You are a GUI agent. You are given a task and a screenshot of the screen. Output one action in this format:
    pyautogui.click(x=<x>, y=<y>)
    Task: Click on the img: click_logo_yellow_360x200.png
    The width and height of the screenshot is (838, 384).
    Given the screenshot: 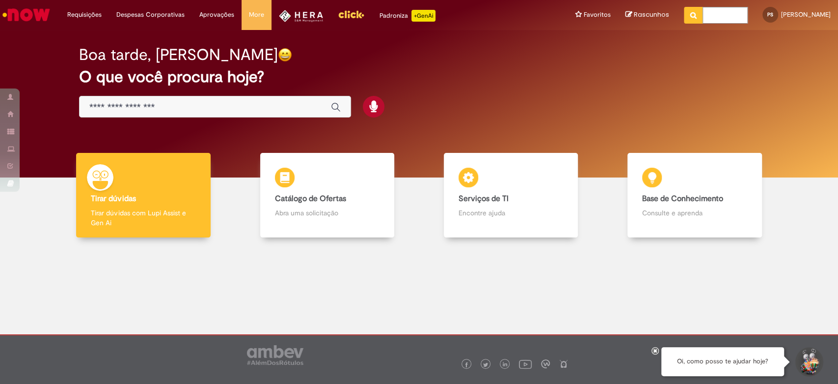 What is the action you would take?
    pyautogui.click(x=351, y=14)
    